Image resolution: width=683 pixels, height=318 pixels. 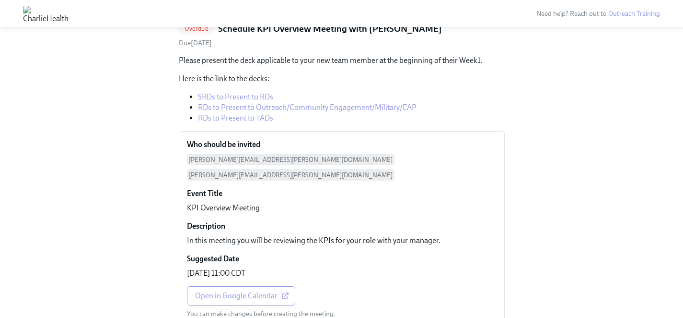 What do you see at coordinates (314, 240) in the screenshot?
I see `p: In this meeting you will be reviewing the KPIs for your role with your manager.` at bounding box center [314, 240].